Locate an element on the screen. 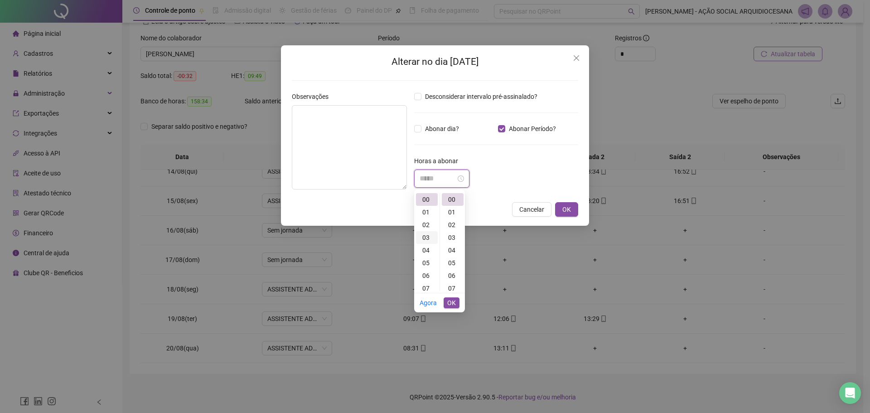  span: Cancelar is located at coordinates (531, 209).